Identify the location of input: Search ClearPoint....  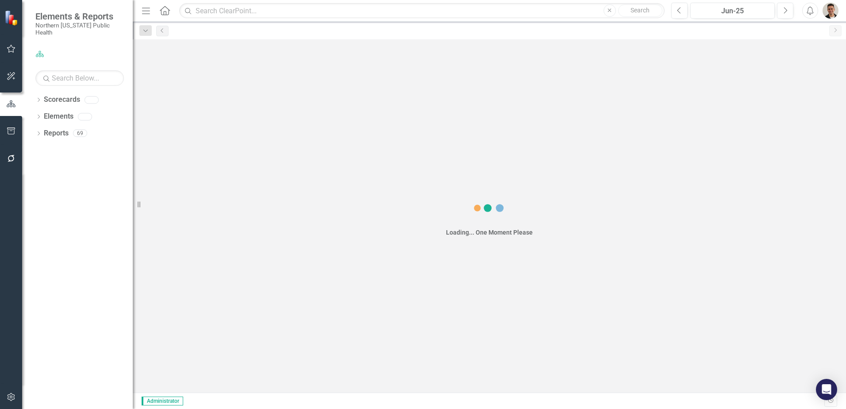
(421, 11).